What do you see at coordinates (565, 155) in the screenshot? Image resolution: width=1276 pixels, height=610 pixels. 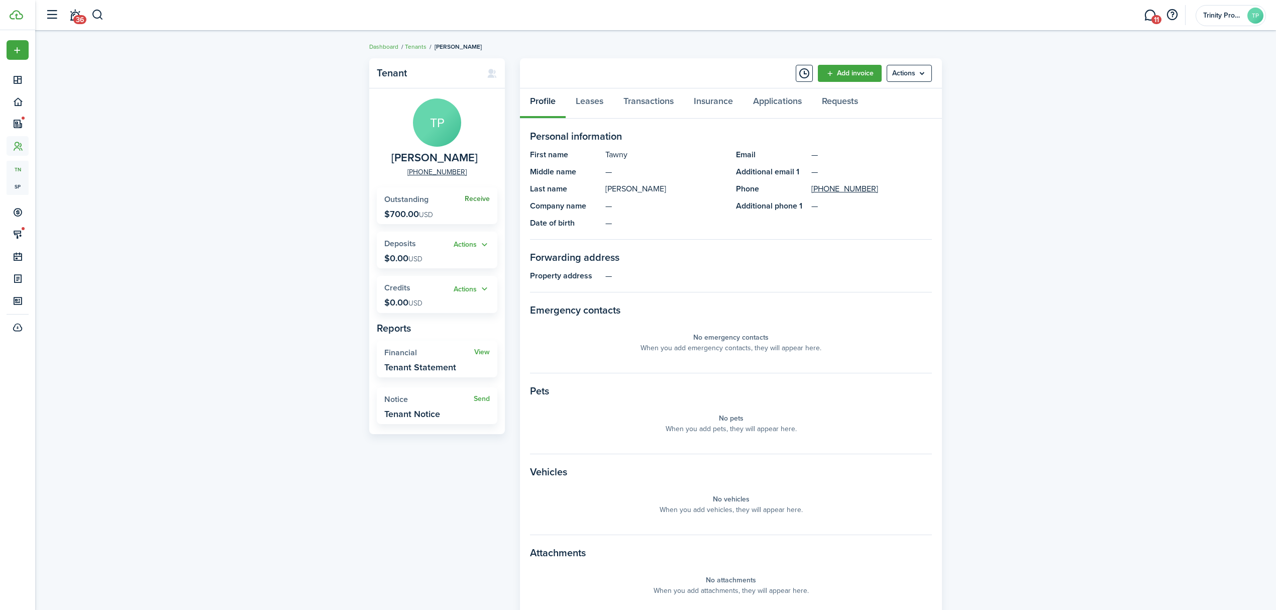 I see `panel-main-title: First name` at bounding box center [565, 155].